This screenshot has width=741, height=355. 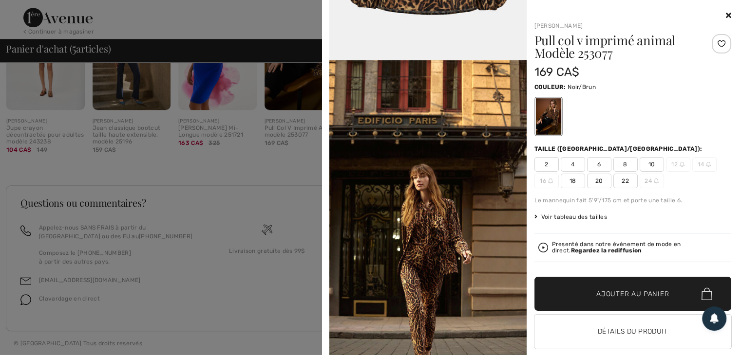 What do you see at coordinates (581, 87) in the screenshot?
I see `span: Noir/Brun` at bounding box center [581, 87].